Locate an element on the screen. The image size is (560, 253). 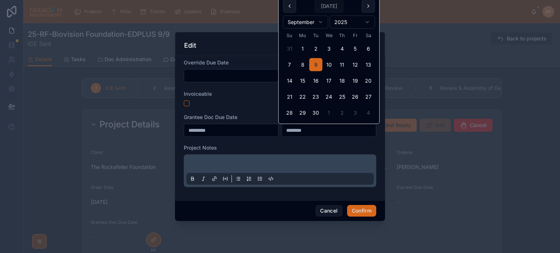
button: Tuesday, September 30th, 2025 is located at coordinates (316, 113).